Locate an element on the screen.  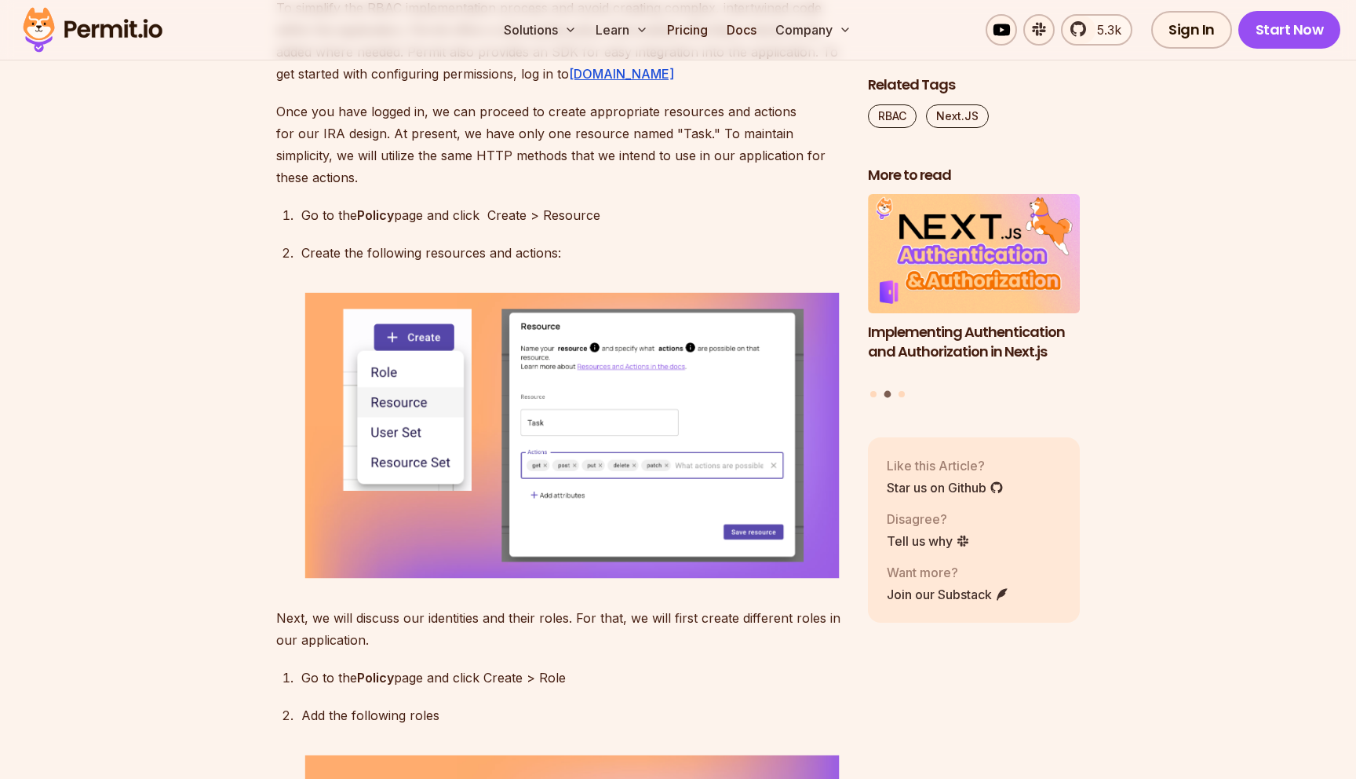
a: Join our Substack is located at coordinates (948, 594).